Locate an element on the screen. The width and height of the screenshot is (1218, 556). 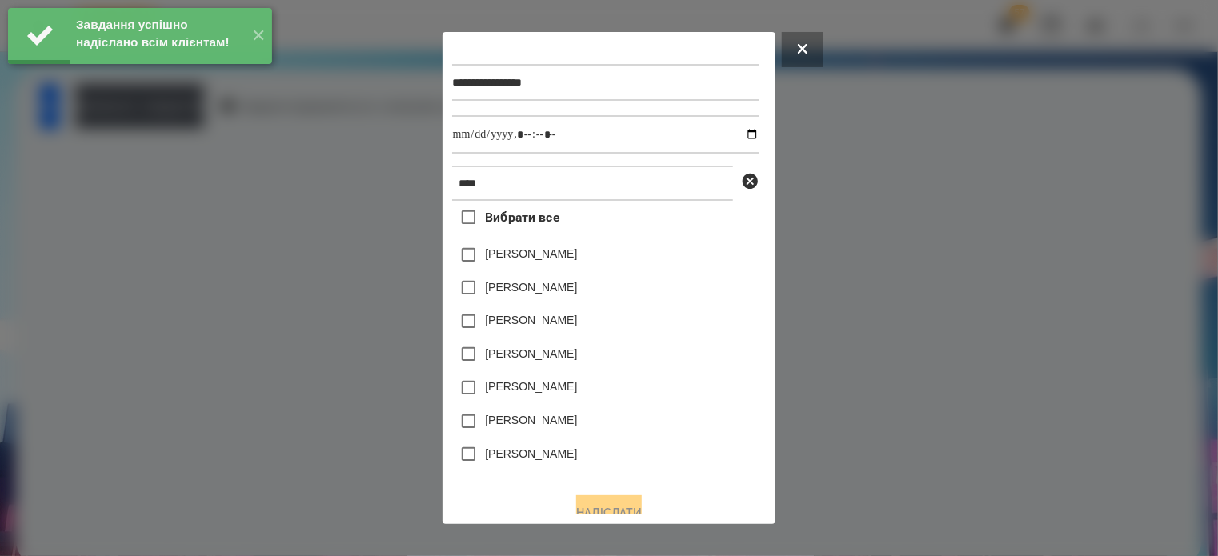
button: Надіслати is located at coordinates (609, 513).